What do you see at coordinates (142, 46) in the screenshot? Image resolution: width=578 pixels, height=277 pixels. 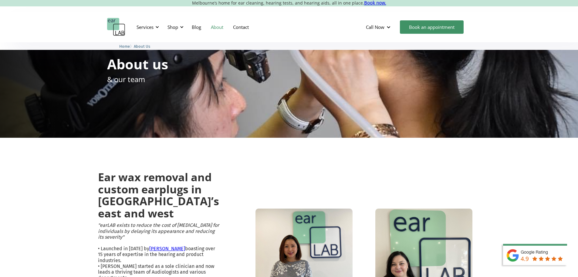 I see `a: About Us` at bounding box center [142, 46].